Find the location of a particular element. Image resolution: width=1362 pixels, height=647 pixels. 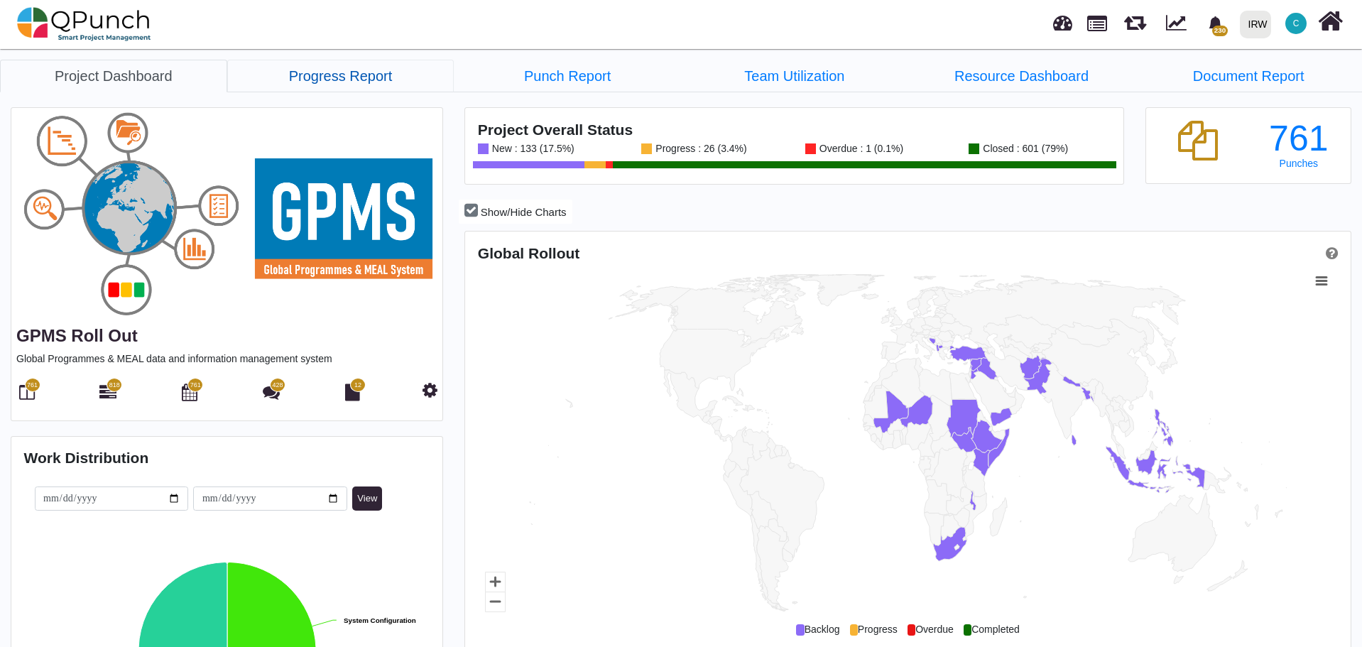

a: GPMS Roll out is located at coordinates (77, 335).